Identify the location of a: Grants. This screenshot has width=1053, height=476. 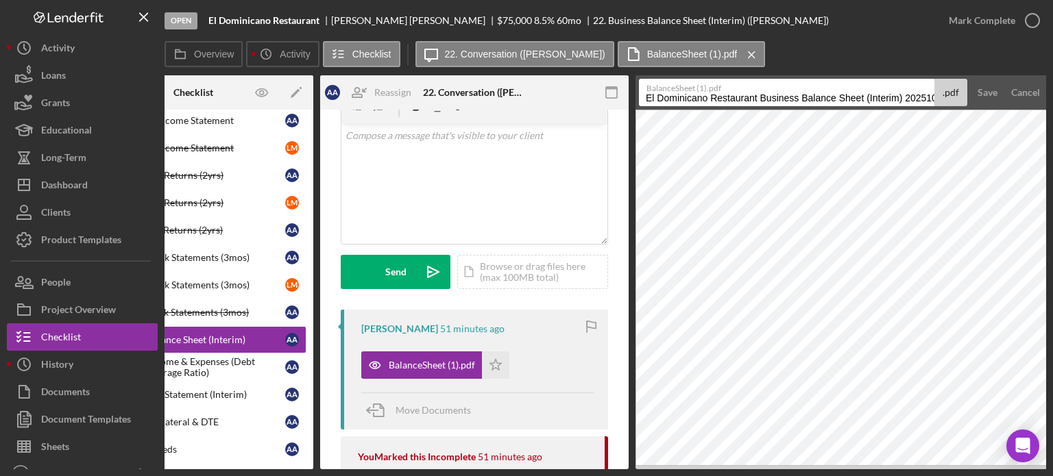
(82, 103).